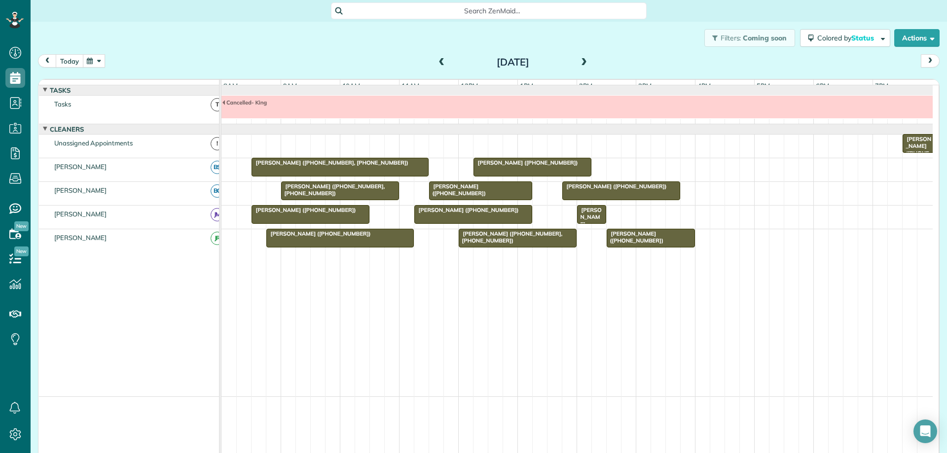  Describe the element at coordinates (845, 38) in the screenshot. I see `button: Colored byStatus` at that location.